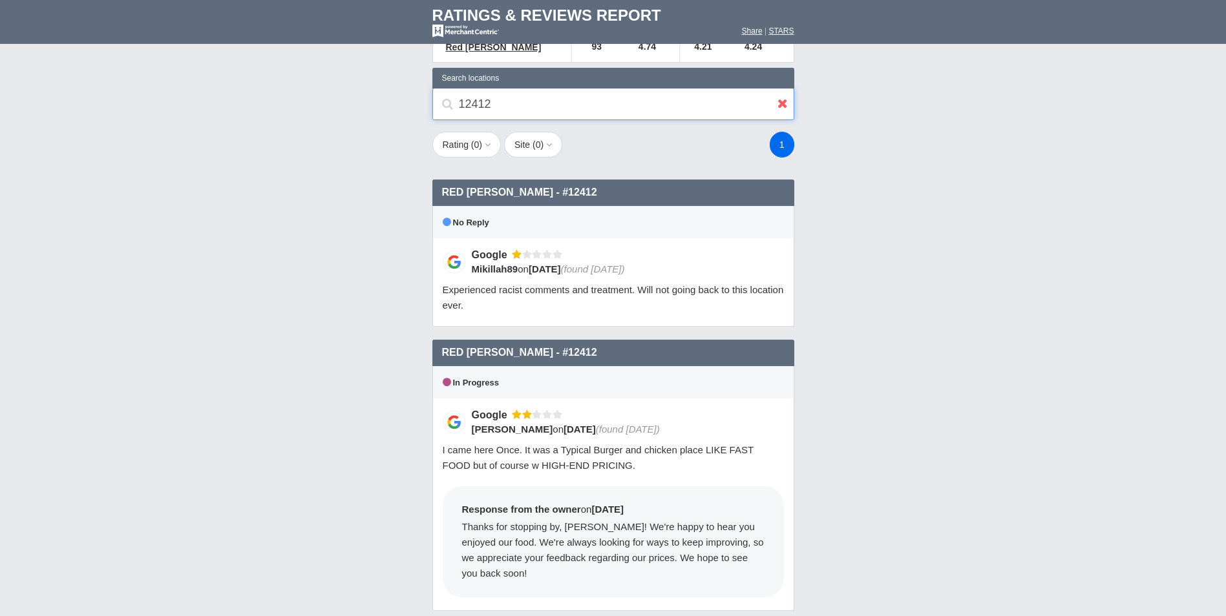 This screenshot has height=616, width=1226. I want to click on span: In Progress, so click(471, 383).